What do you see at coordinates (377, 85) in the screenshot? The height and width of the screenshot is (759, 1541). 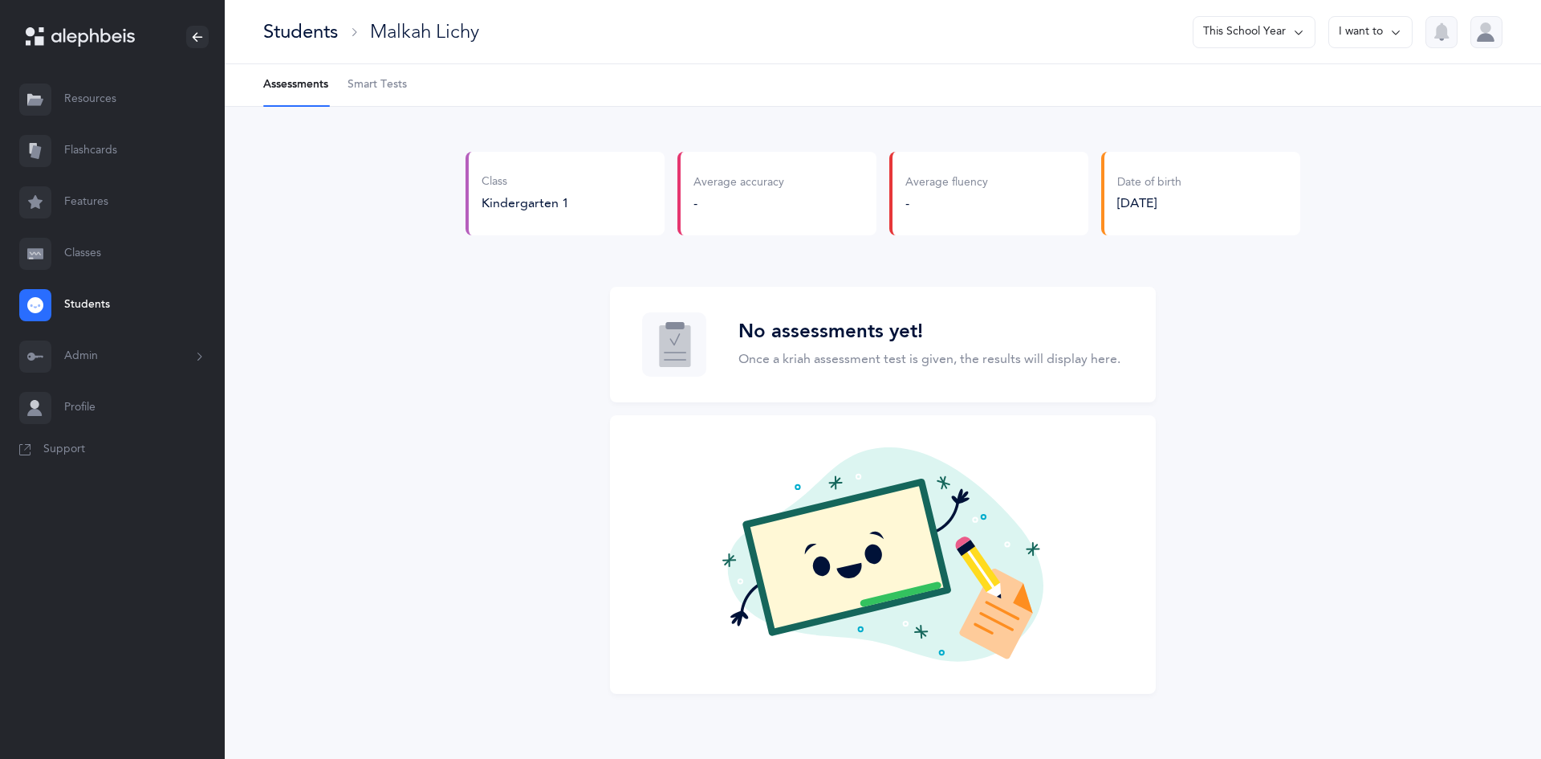 I see `span: Smart Tests` at bounding box center [377, 85].